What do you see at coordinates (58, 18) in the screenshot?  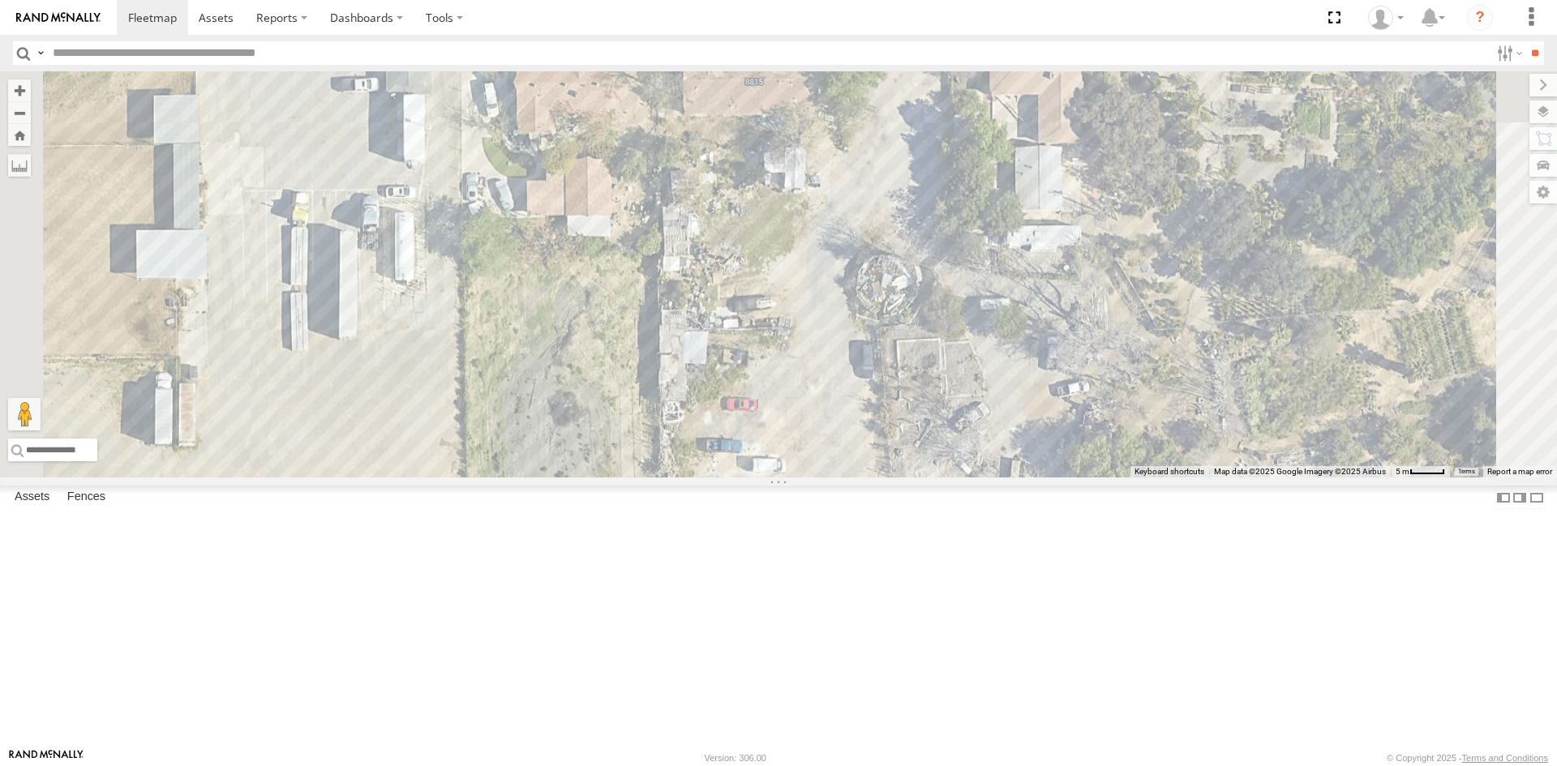 I see `img: rand-logo.svg` at bounding box center [58, 18].